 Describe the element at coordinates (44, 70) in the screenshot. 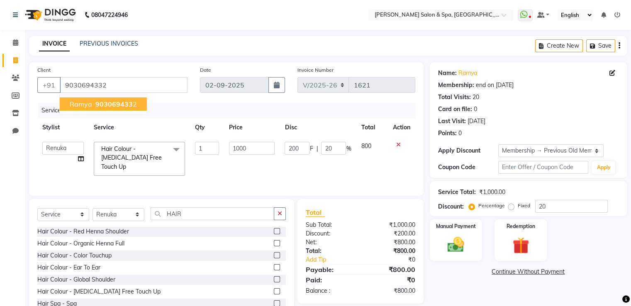

I see `label: Client` at that location.